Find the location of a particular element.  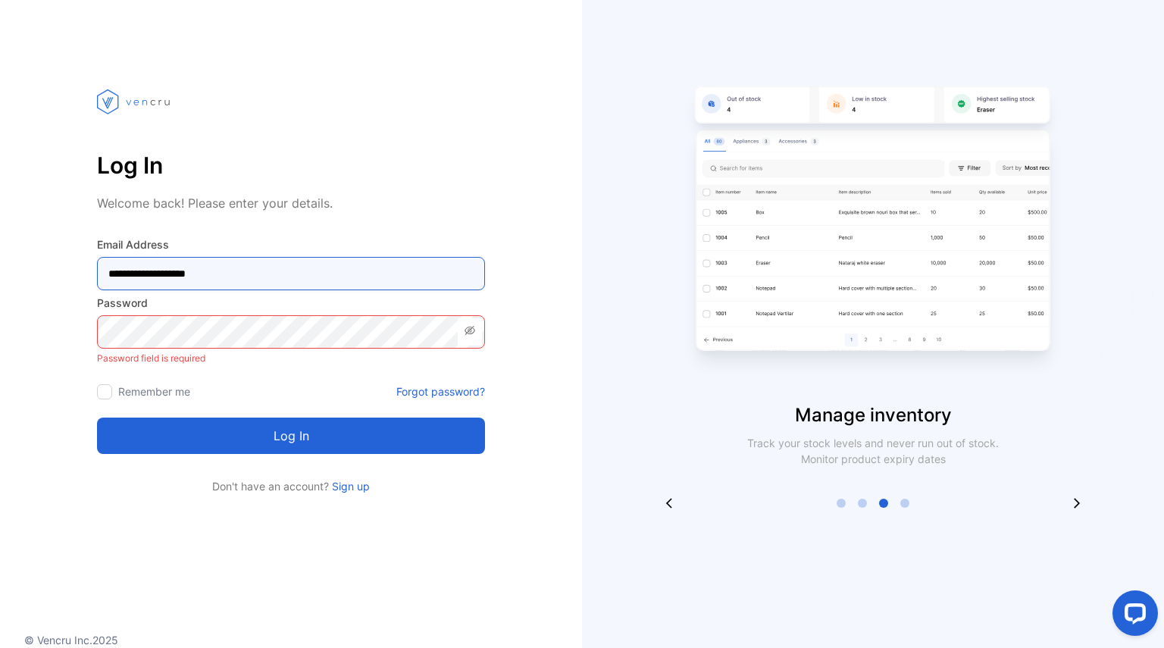

p: Welcome back! Please enter your details. is located at coordinates (291, 203).